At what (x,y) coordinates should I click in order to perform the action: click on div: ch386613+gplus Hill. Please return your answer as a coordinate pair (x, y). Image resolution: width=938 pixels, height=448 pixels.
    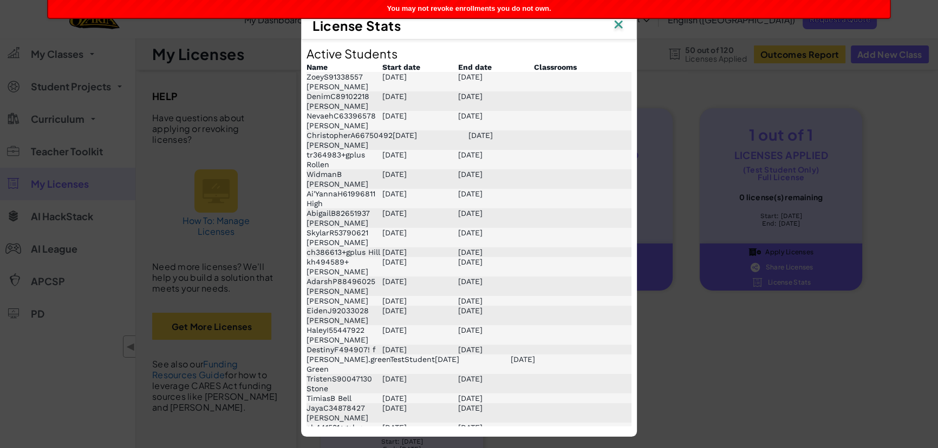
    Looking at the image, I should click on (344, 252).